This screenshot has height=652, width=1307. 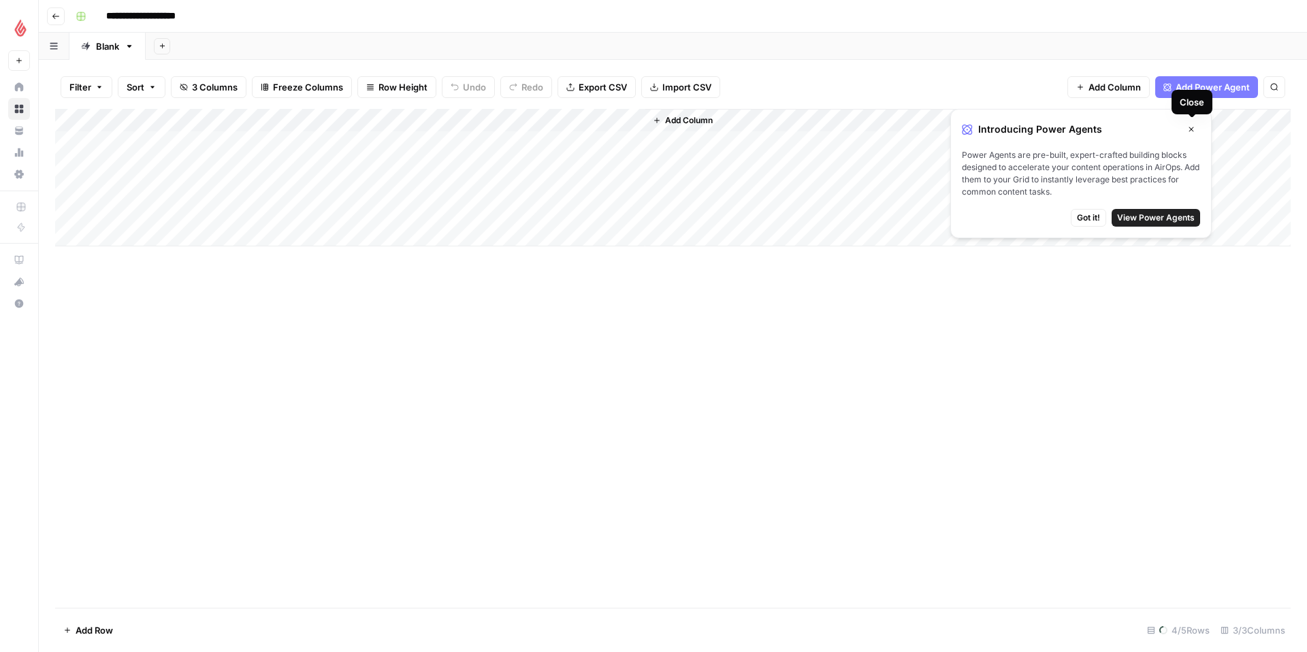 I want to click on button: Freeze Columns, so click(x=302, y=87).